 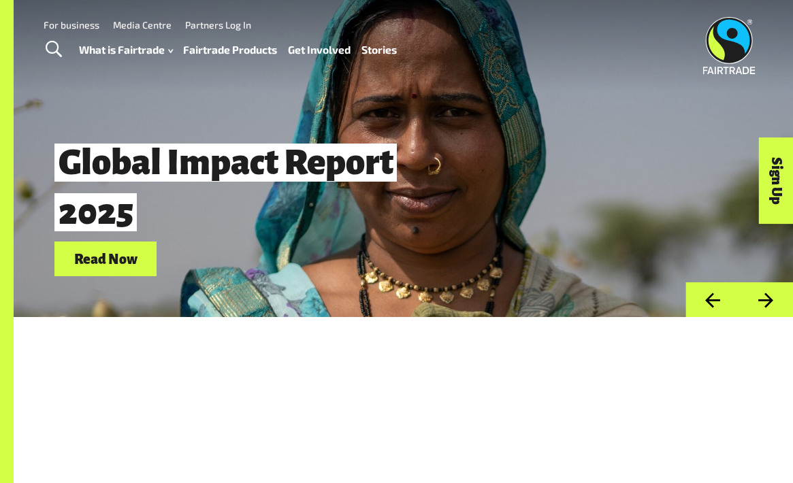 I want to click on a: Partners Log In, so click(x=218, y=25).